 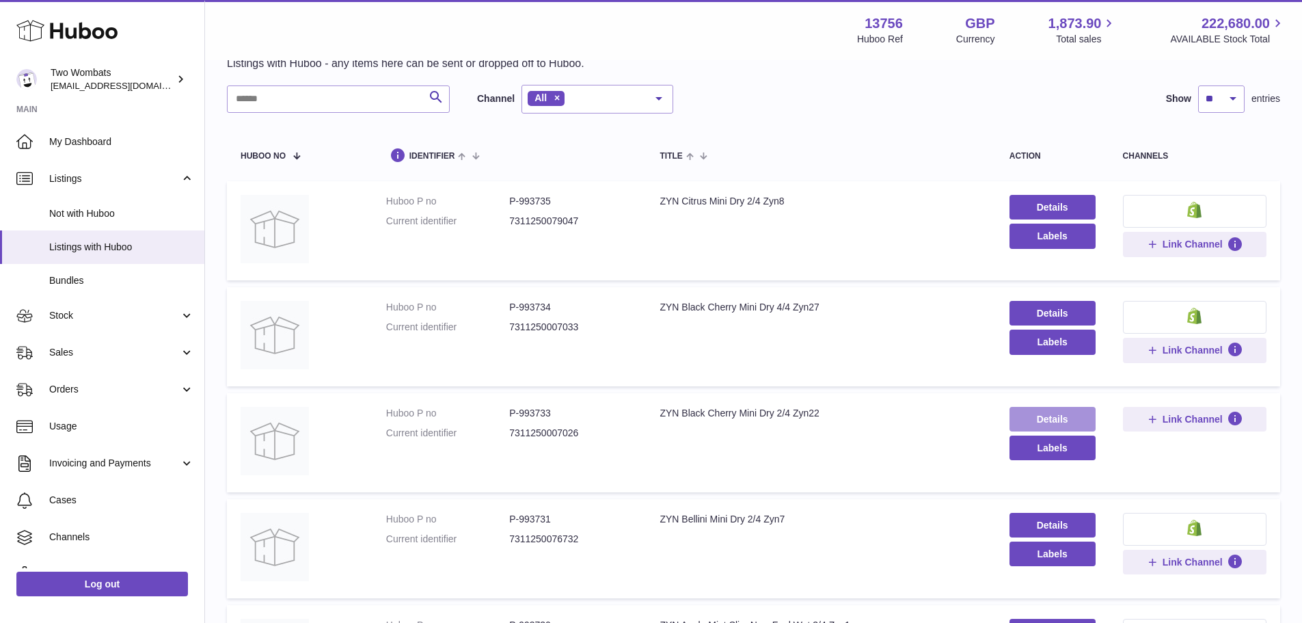 What do you see at coordinates (122, 213) in the screenshot?
I see `span: Not with Huboo` at bounding box center [122, 213].